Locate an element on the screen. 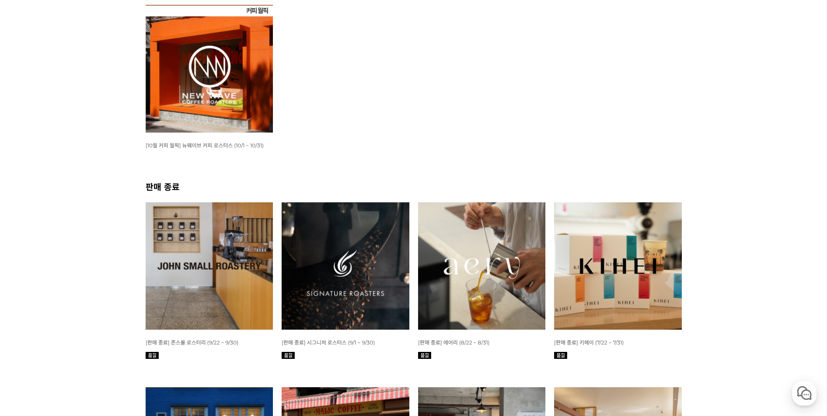  img: [판매 종료] 존스몰 로스터리 (9/22 ~ 9/30) is located at coordinates (209, 266).